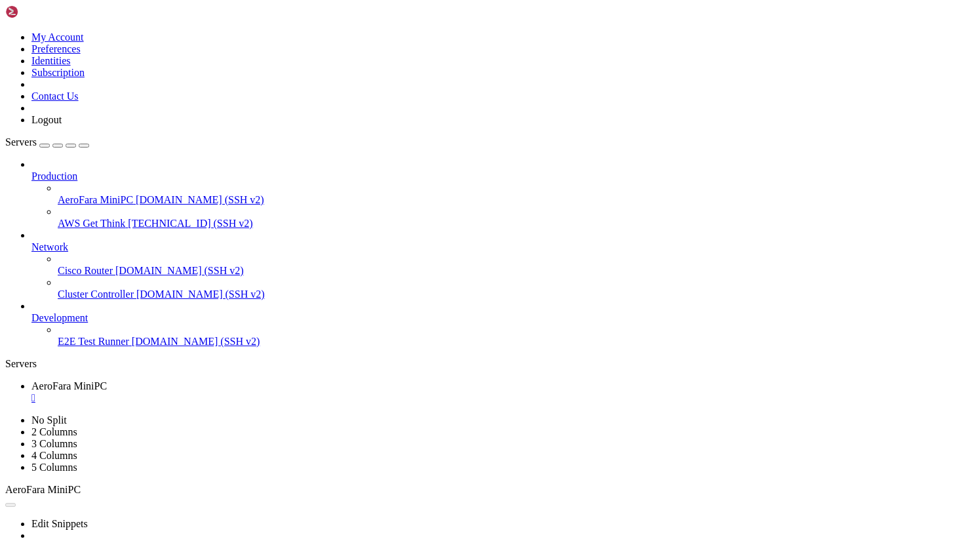 The height and width of the screenshot is (541, 971). What do you see at coordinates (498, 247) in the screenshot?
I see `a: Network` at bounding box center [498, 247].